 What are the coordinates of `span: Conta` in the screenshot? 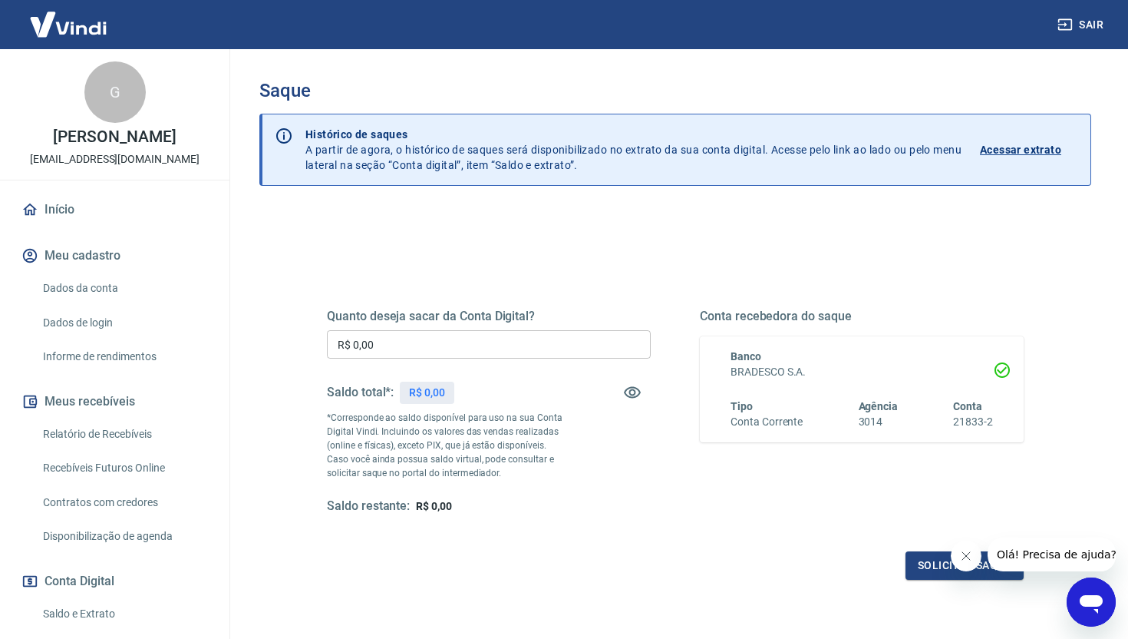 It's located at (968, 406).